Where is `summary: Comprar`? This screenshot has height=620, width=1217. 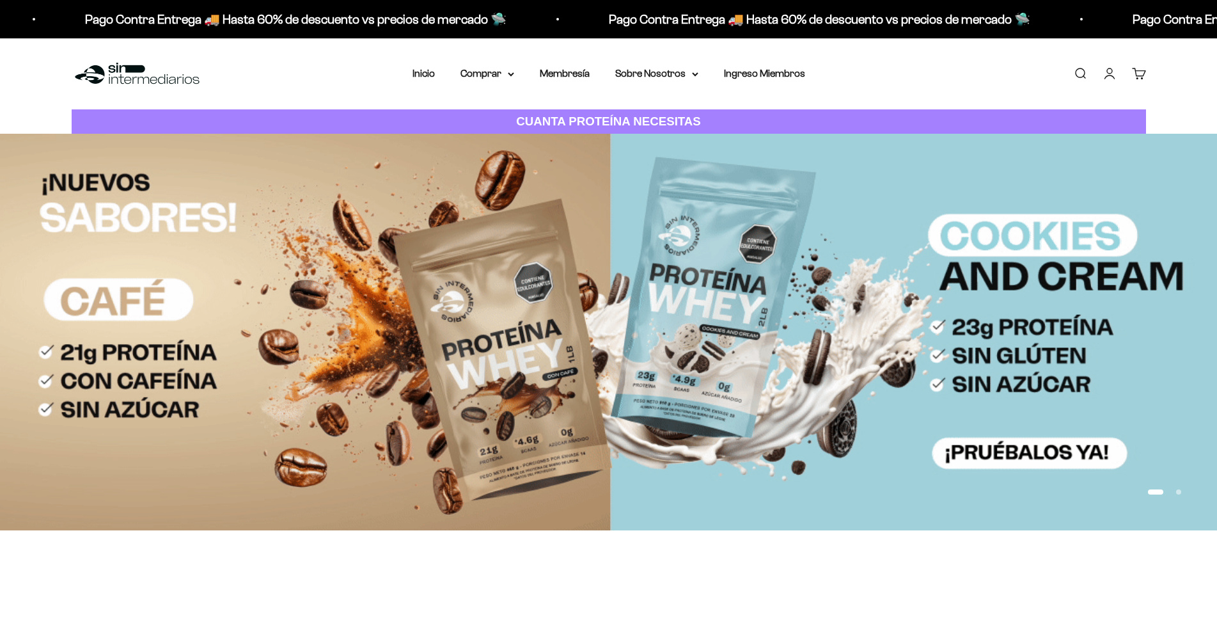
summary: Comprar is located at coordinates (487, 74).